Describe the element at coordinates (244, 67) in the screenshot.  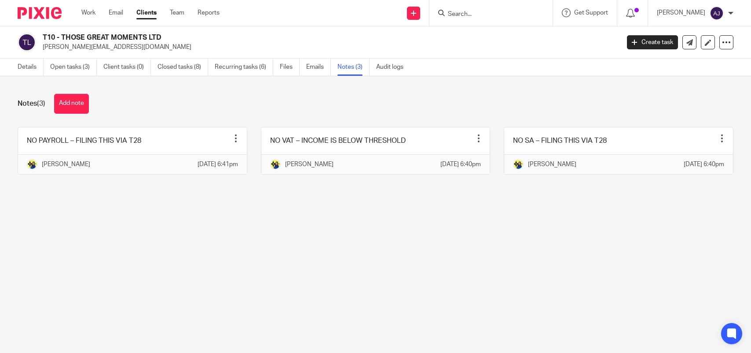
I see `a: Recurring tasks (6)` at that location.